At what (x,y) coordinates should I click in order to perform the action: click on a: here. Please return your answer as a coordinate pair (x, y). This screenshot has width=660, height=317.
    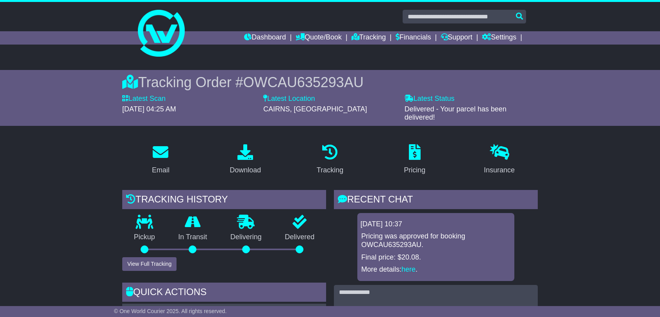
    Looking at the image, I should click on (409, 269).